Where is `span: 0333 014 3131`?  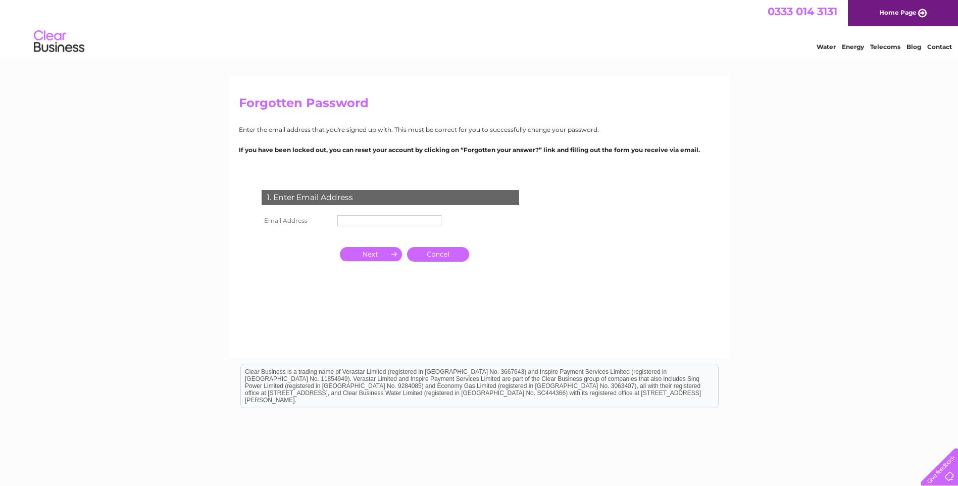 span: 0333 014 3131 is located at coordinates (802, 11).